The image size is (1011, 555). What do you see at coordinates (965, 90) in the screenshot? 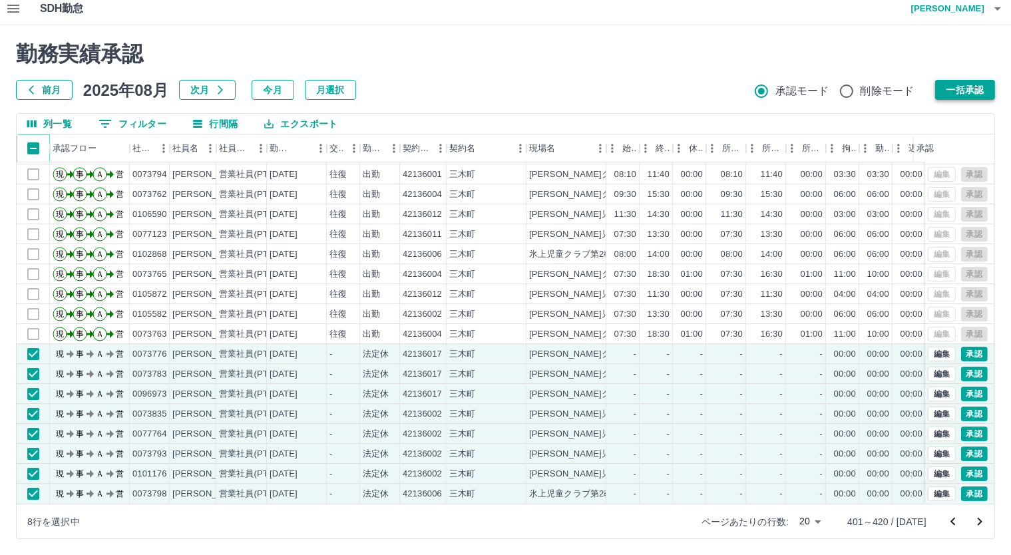
I see `button: 一括承認` at bounding box center [965, 90].